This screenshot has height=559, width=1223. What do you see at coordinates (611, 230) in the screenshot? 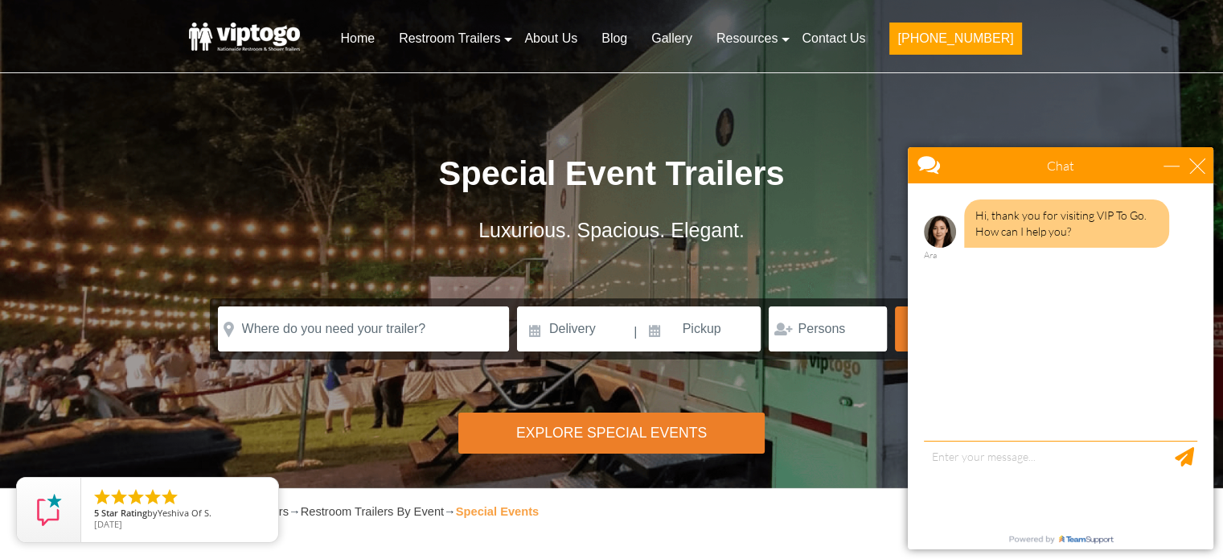
I see `span: Luxurious. Spacious. Elegant.` at bounding box center [611, 230].